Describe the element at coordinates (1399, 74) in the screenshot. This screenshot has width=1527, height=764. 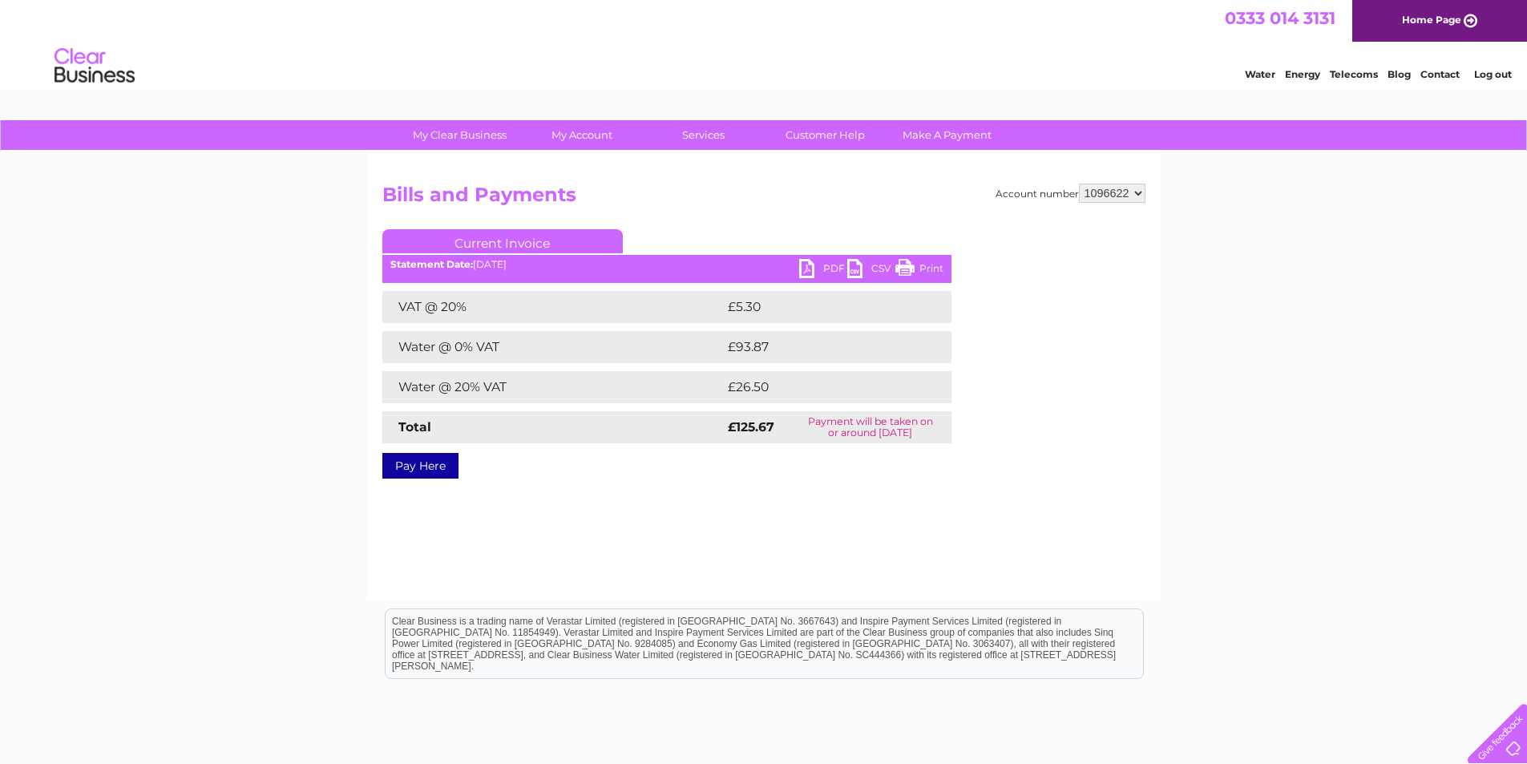
I see `a: Blog` at that location.